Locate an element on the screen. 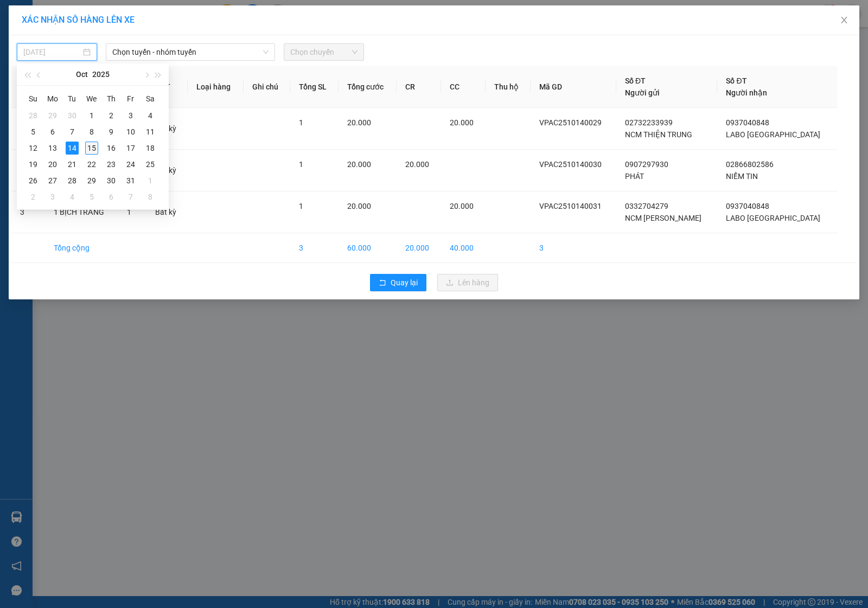 The width and height of the screenshot is (868, 608). div: 19 is located at coordinates (33, 164).